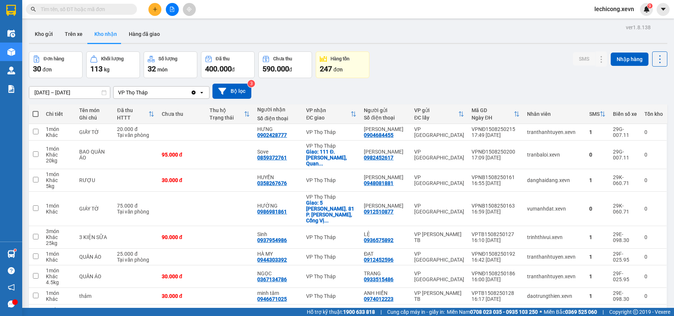 Image resolution: width=674 pixels, height=316 pixels. I want to click on span: đ, so click(291, 70).